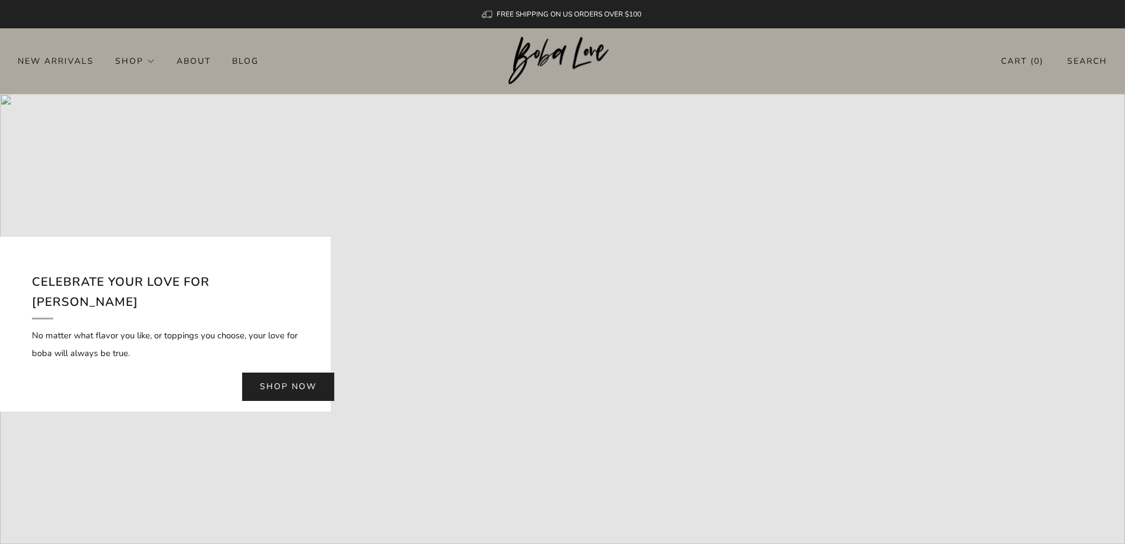  What do you see at coordinates (165, 344) in the screenshot?
I see `p: No matter what flavor you like, or toppings you choose, your love for boba will always be true.` at bounding box center [165, 344].